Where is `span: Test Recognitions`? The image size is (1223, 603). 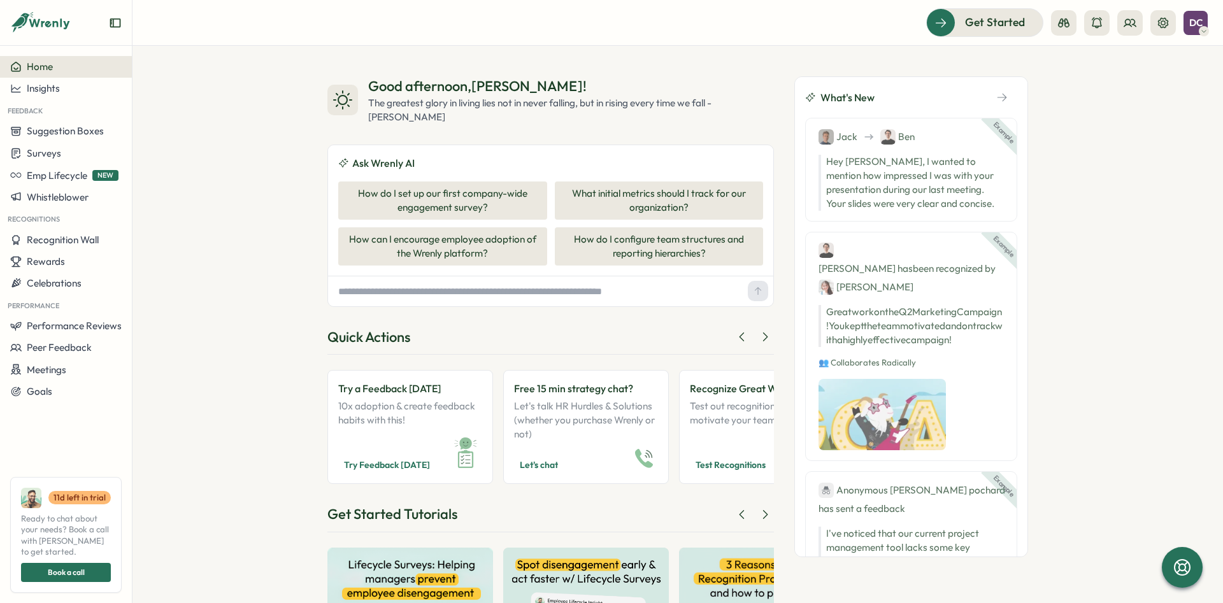 span: Test Recognitions is located at coordinates (730, 465).